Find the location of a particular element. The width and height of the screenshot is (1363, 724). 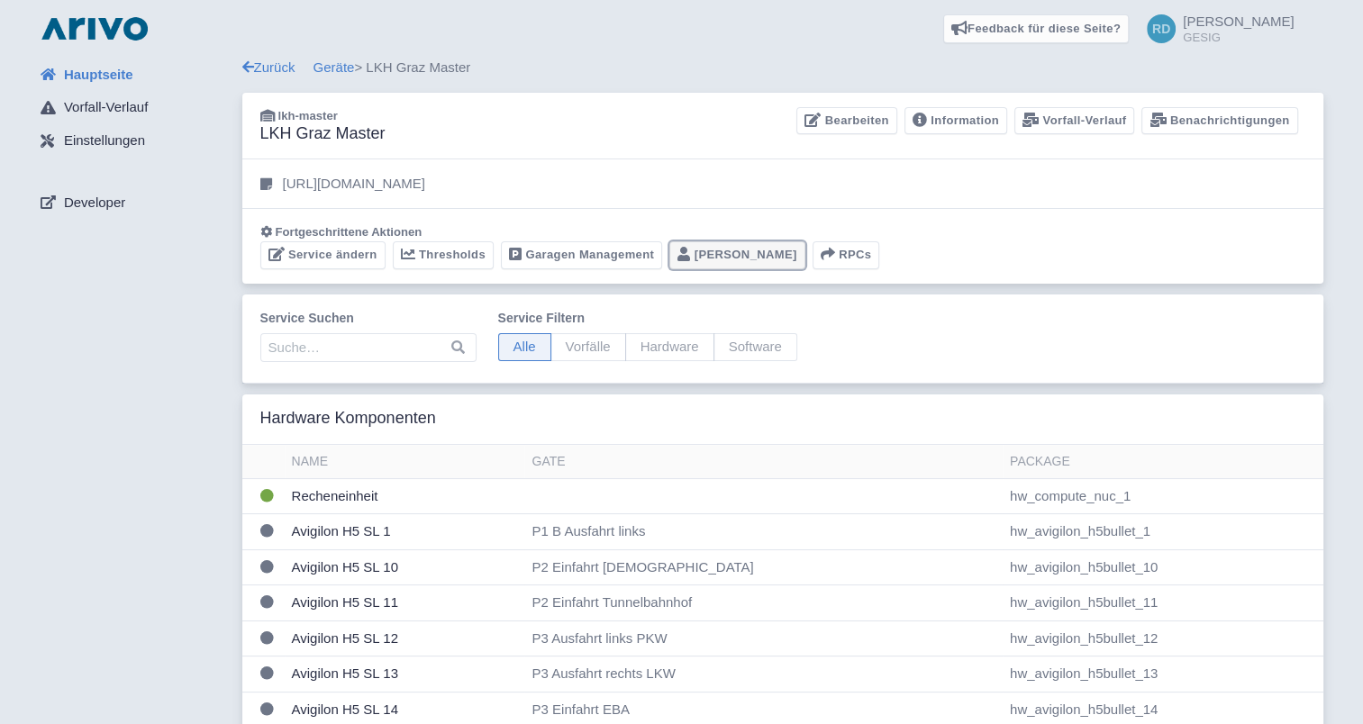

span: Vorfälle is located at coordinates (588, 347).